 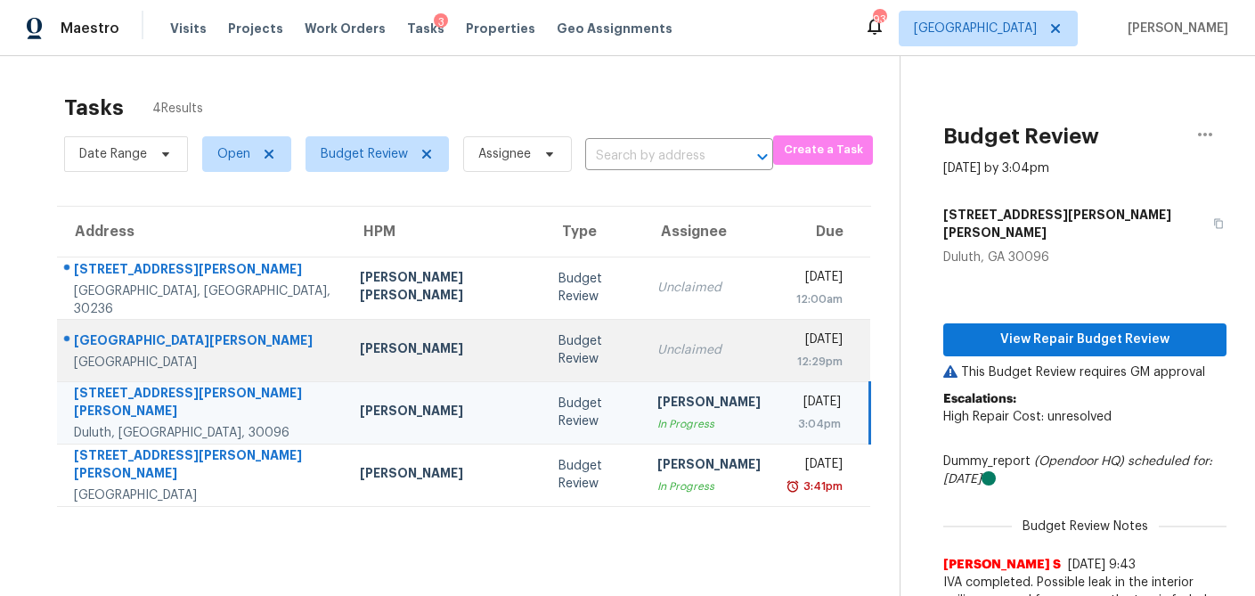 I want to click on span: Open, so click(x=233, y=154).